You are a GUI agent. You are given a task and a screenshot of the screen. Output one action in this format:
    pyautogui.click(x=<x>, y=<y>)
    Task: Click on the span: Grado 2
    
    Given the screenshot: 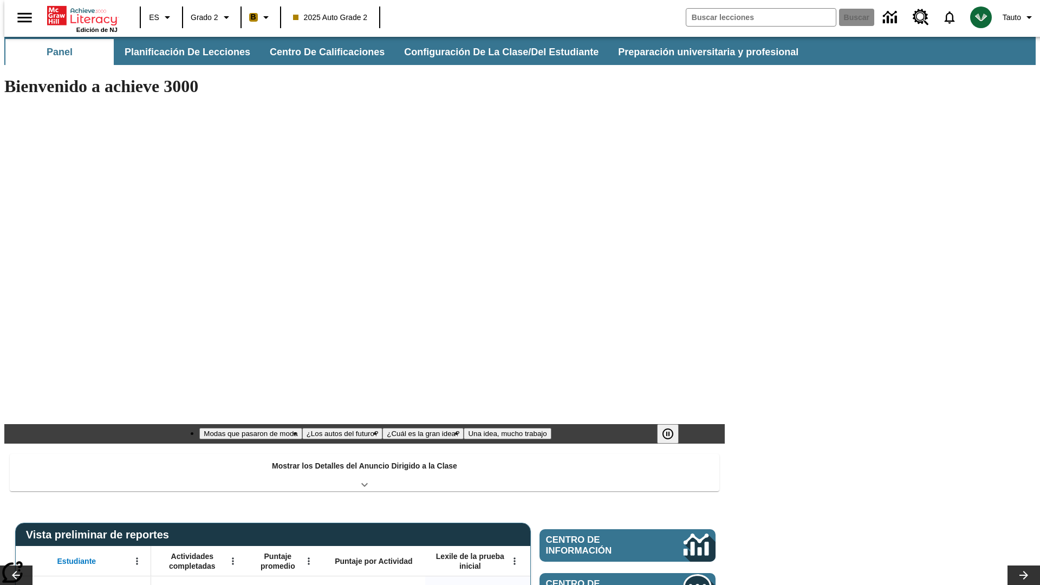 What is the action you would take?
    pyautogui.click(x=204, y=17)
    